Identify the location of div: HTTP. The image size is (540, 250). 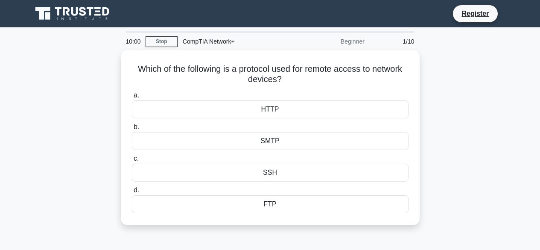
(270, 109).